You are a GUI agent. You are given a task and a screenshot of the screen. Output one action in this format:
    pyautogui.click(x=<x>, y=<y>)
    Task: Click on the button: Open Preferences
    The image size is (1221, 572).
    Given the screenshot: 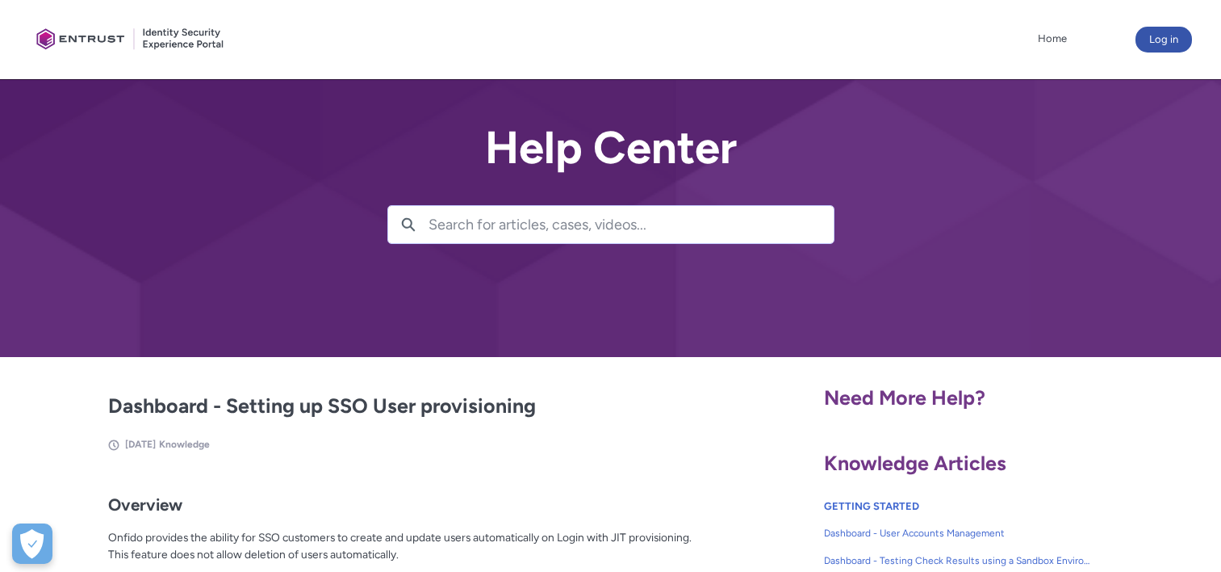 What is the action you would take?
    pyautogui.click(x=32, y=543)
    